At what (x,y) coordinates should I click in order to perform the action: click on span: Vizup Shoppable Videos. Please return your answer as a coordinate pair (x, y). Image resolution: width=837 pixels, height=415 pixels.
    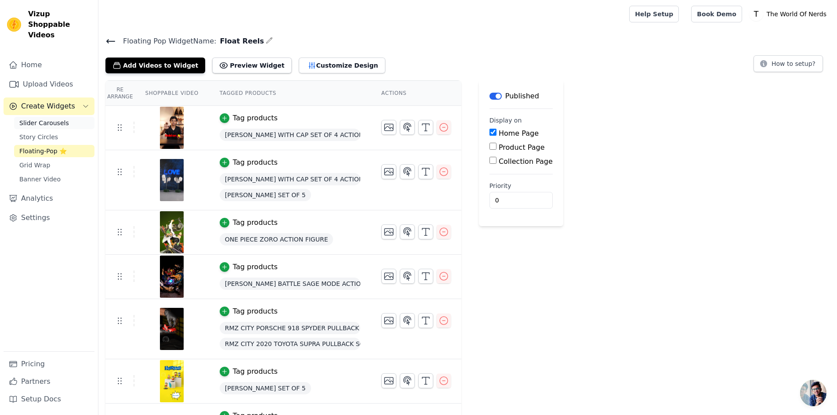
    Looking at the image, I should click on (59, 25).